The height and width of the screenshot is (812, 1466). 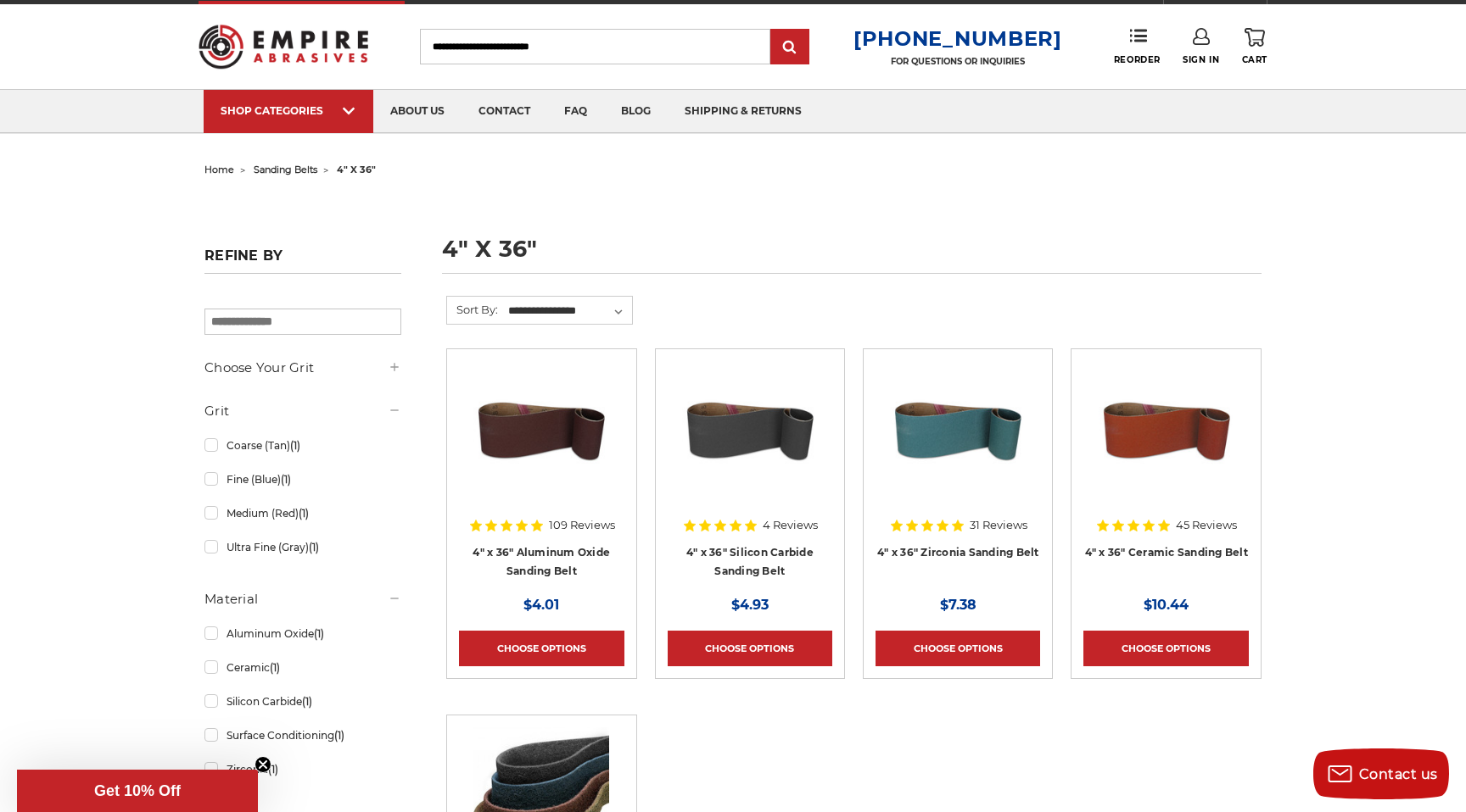 I want to click on a: faq, so click(x=576, y=111).